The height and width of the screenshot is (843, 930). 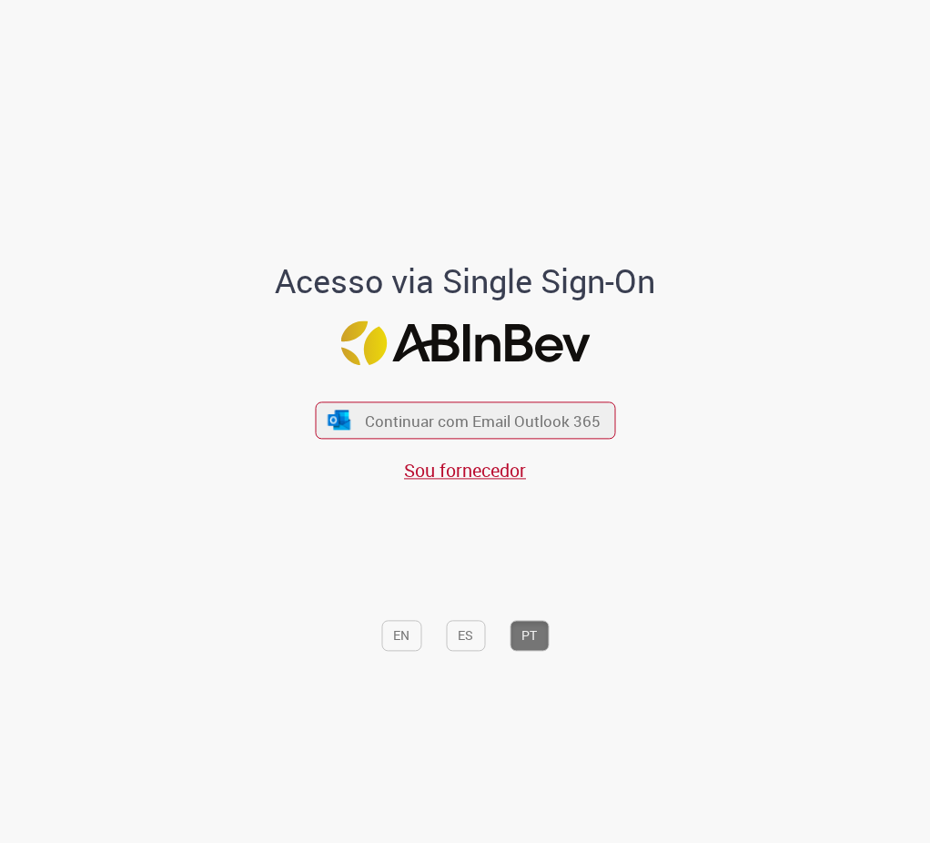 I want to click on button: PT, so click(x=529, y=635).